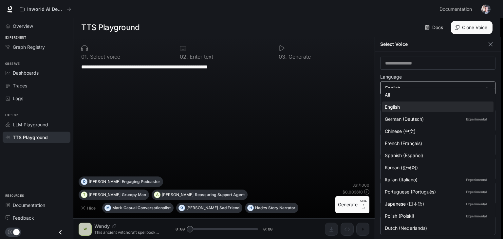 Image resolution: width=503 pixels, height=239 pixels. What do you see at coordinates (436, 191) in the screenshot?
I see `div: Portuguese (Português)` at bounding box center [436, 191].